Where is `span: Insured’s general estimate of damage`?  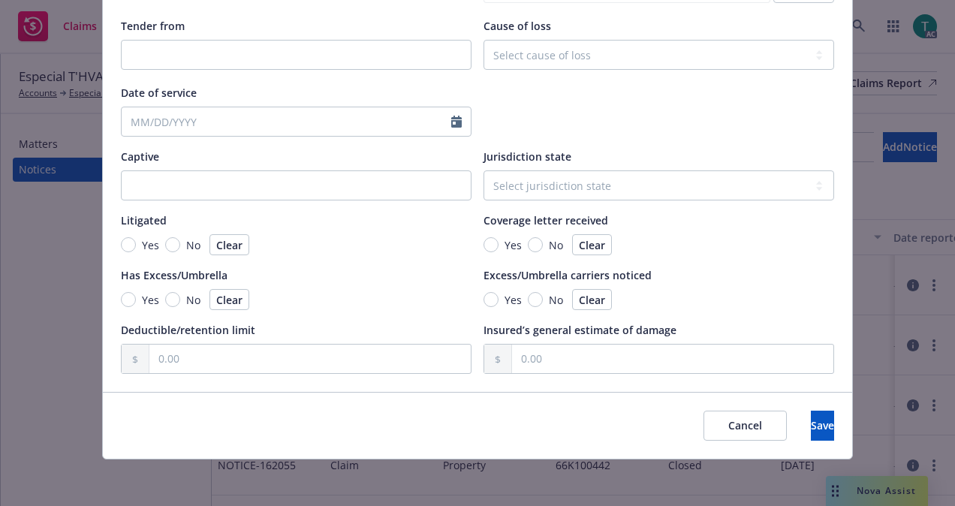 span: Insured’s general estimate of damage is located at coordinates (580, 330).